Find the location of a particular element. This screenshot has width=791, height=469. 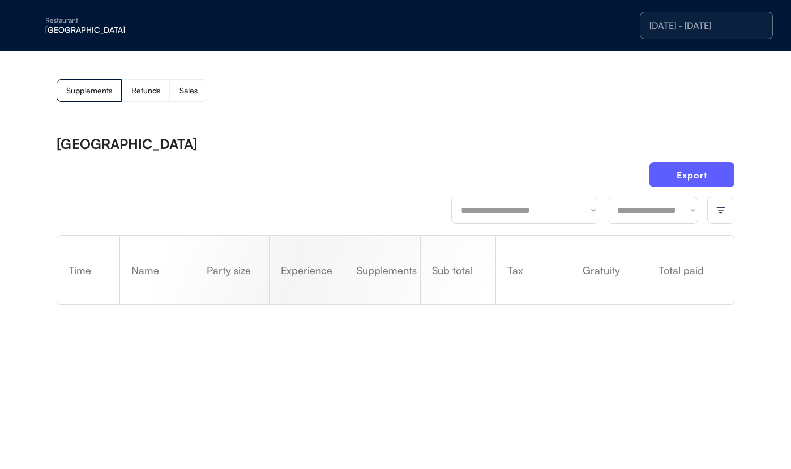

div: Total paid is located at coordinates (685, 270).